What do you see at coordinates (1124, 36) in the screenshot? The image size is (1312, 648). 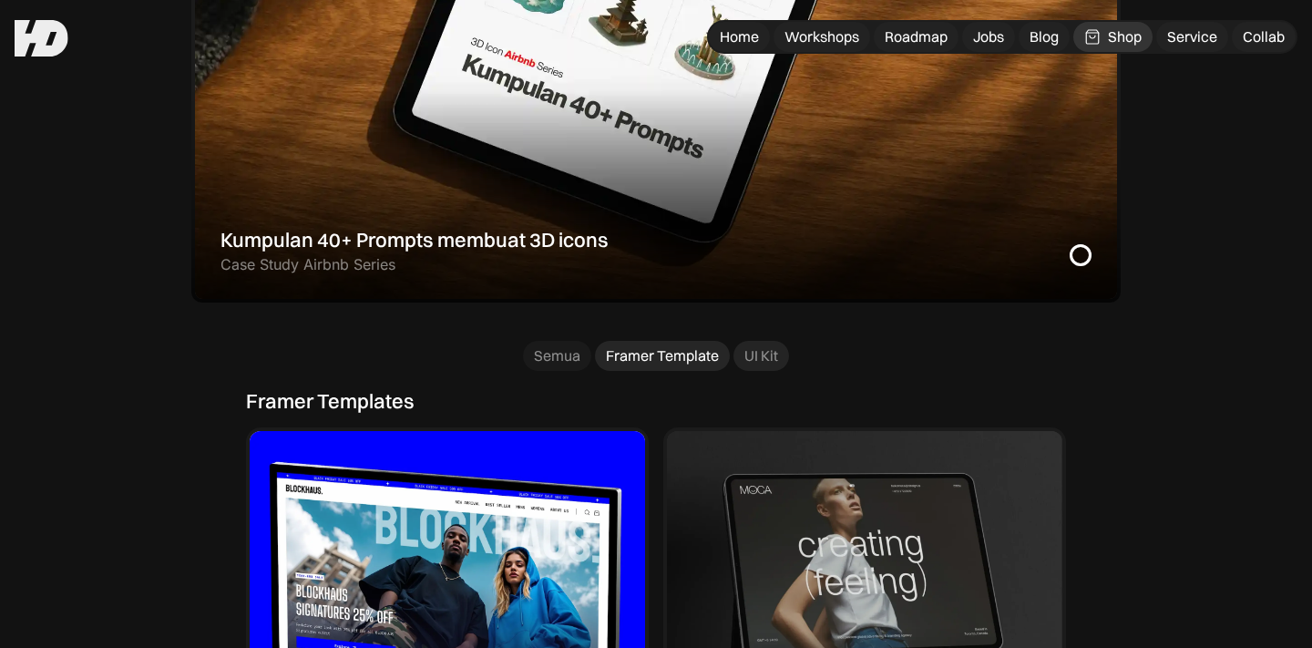 I see `div: Shop` at bounding box center [1124, 36].